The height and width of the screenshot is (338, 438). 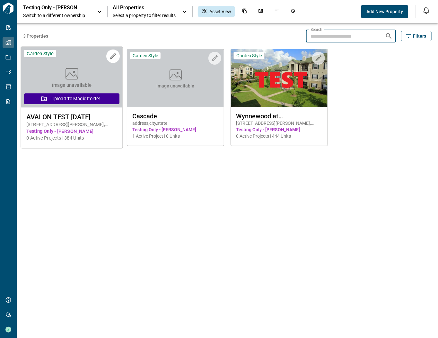 I want to click on button: Open notification feed, so click(x=427, y=10).